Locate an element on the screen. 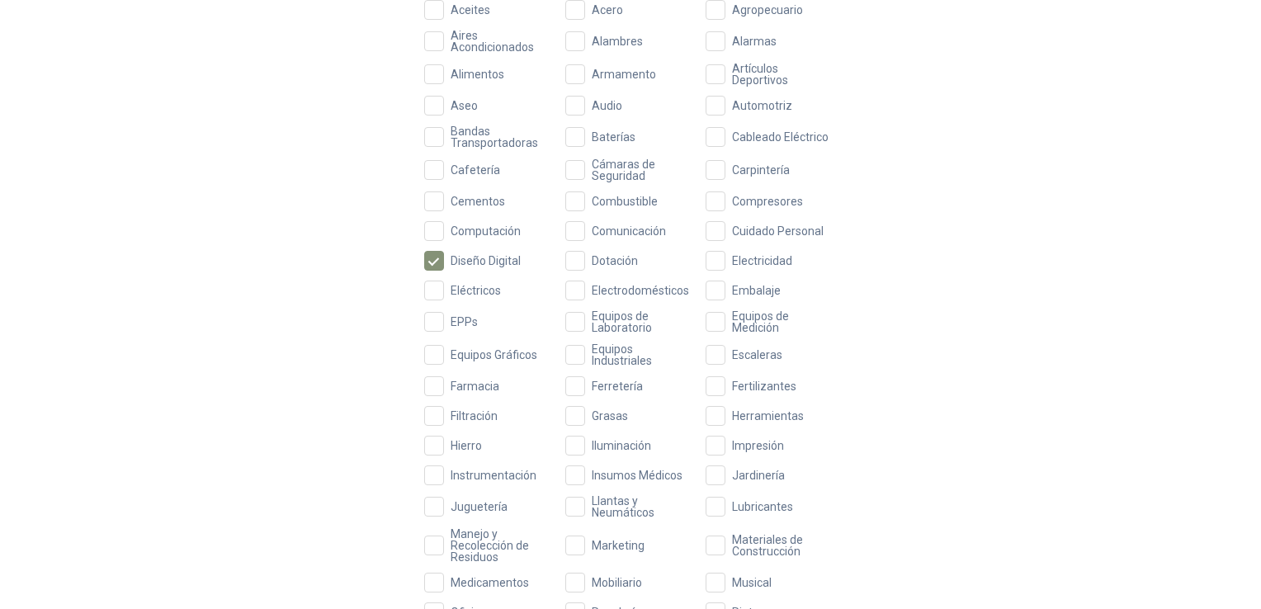  span: Alambres is located at coordinates (617, 41).